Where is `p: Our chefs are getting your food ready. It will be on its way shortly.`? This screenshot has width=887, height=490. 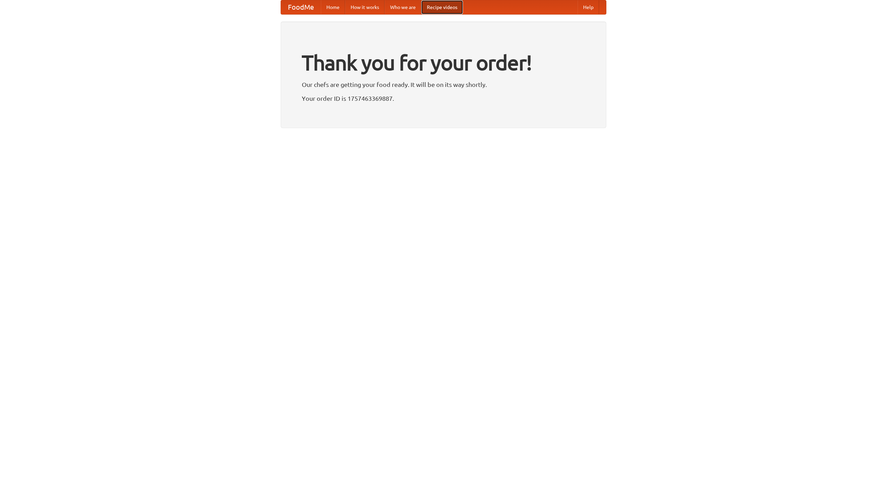 p: Our chefs are getting your food ready. It will be on its way shortly. is located at coordinates (444, 85).